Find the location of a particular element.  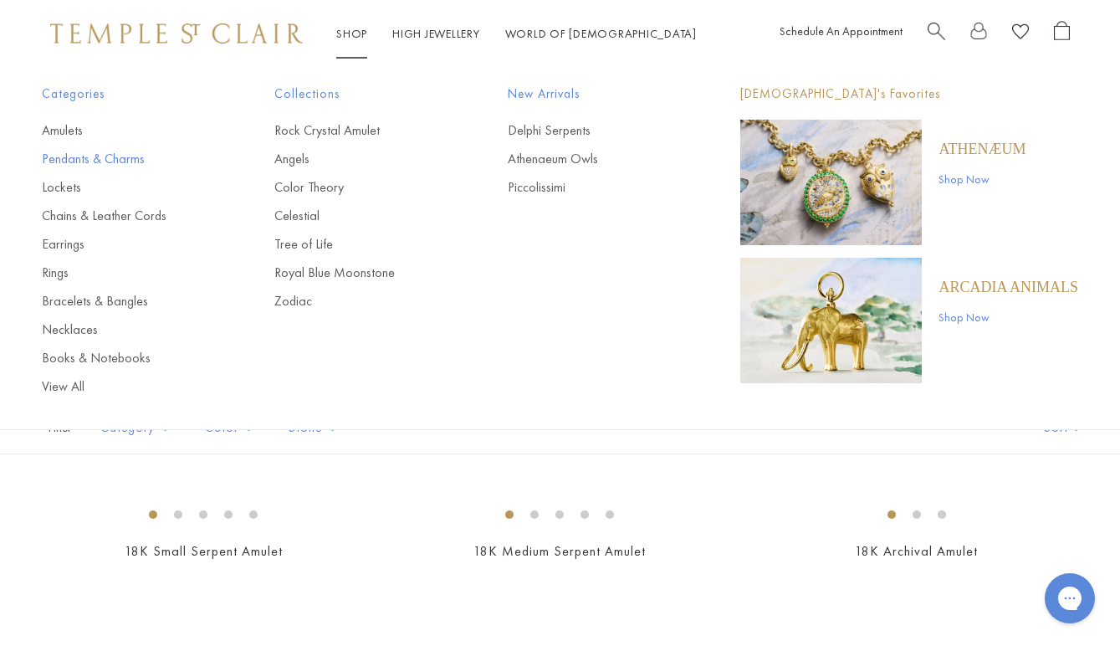

a: Schedule An Appointment is located at coordinates (841, 31).